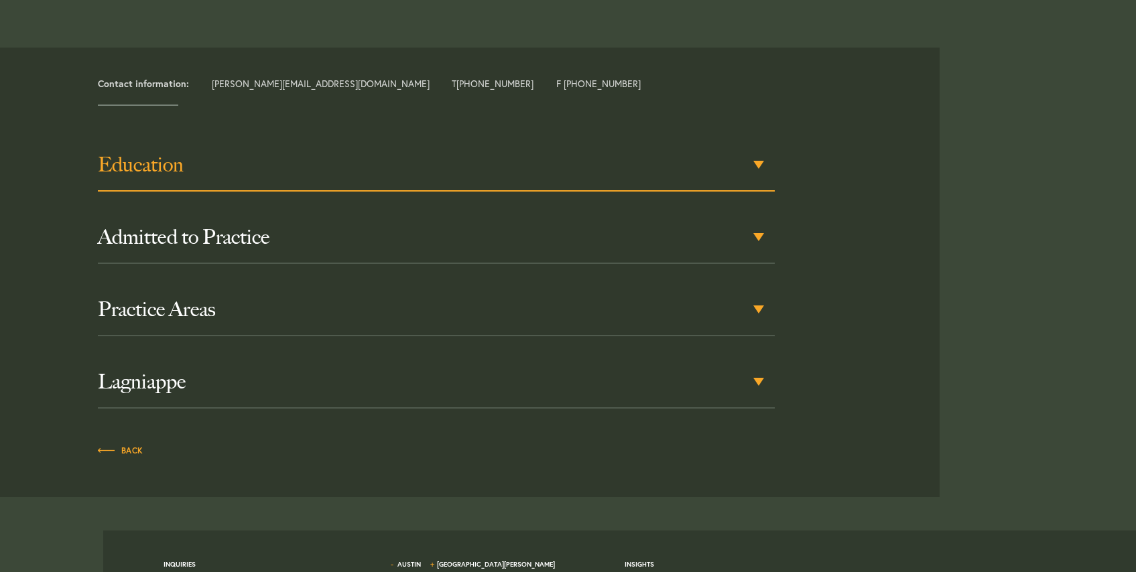  I want to click on a: Insights, so click(639, 564).